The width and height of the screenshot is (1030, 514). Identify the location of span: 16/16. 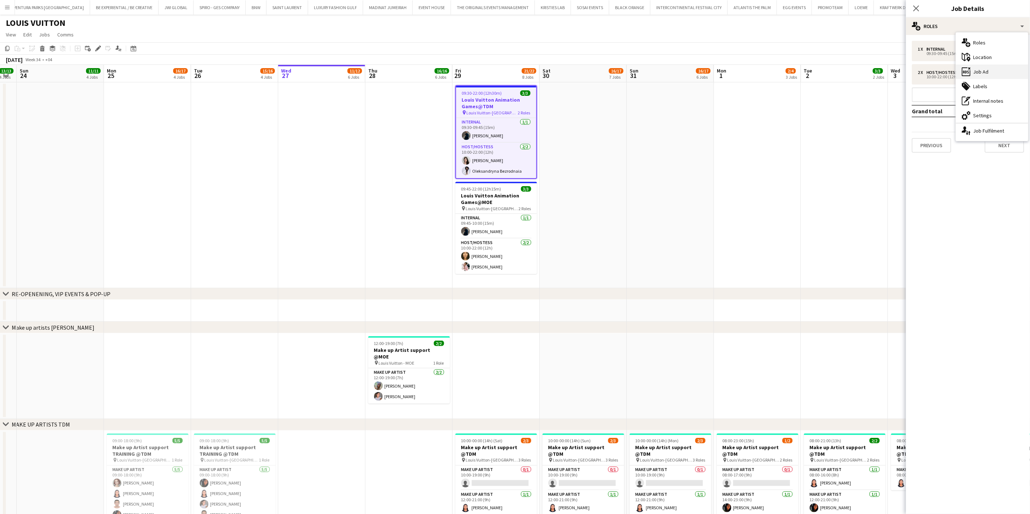
(442, 71).